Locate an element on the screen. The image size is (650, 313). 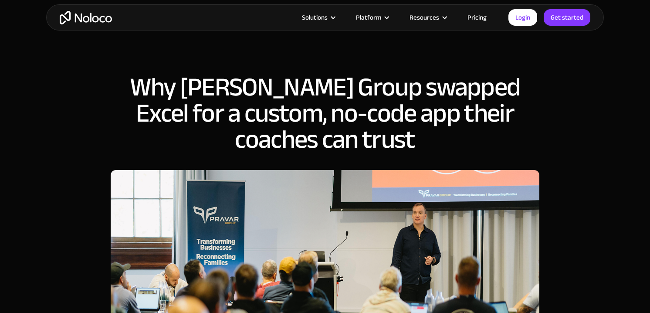
a: Pricing is located at coordinates (477, 17).